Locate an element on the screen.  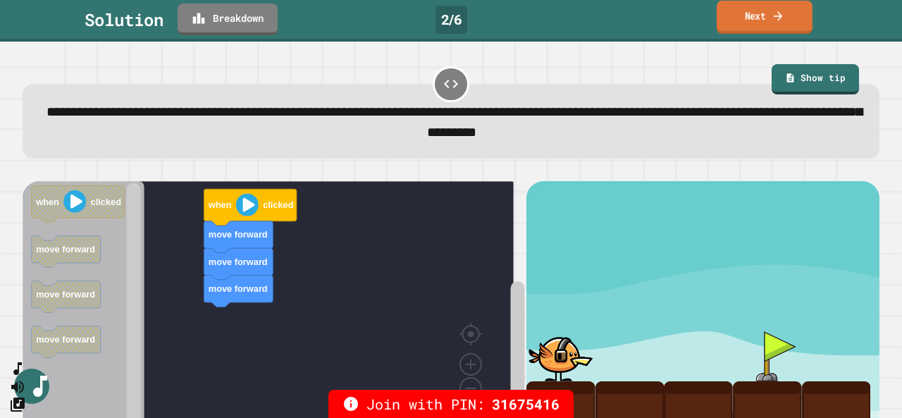
a: Breakdown is located at coordinates (228, 19).